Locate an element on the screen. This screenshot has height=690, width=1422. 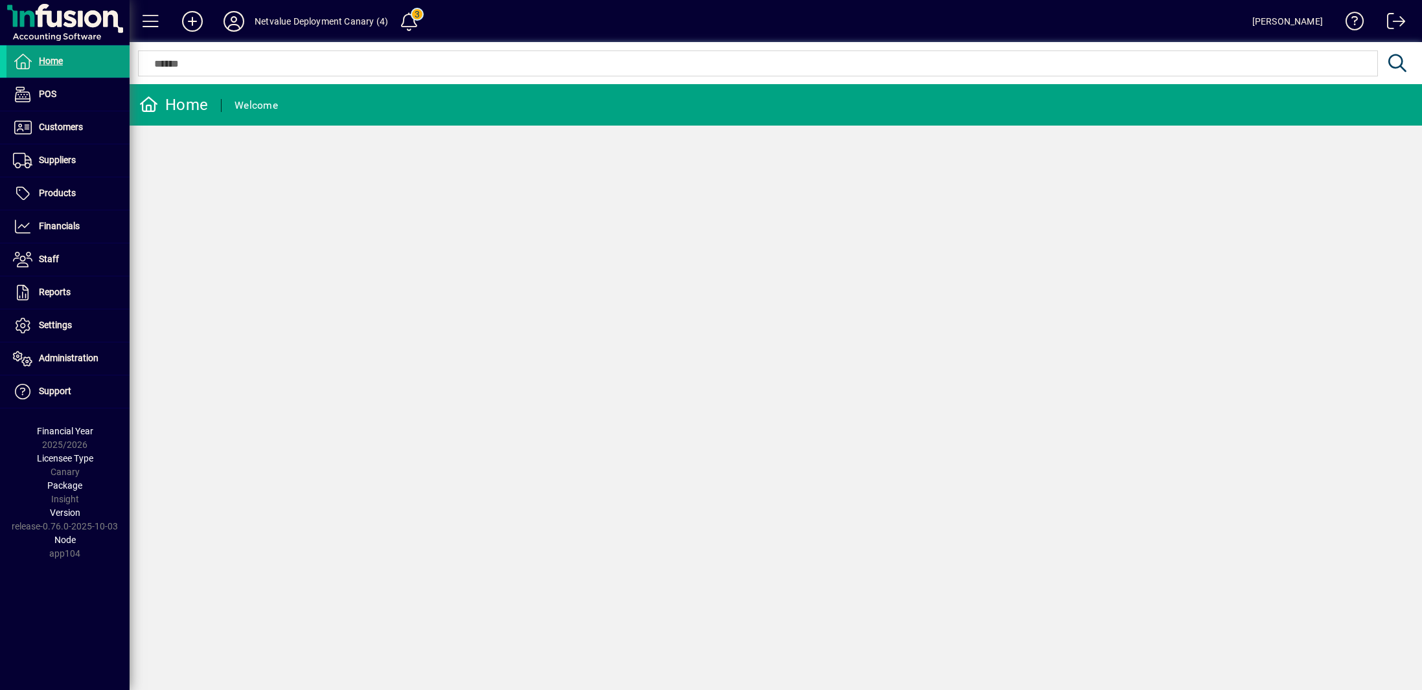
span: Administration is located at coordinates (69, 358).